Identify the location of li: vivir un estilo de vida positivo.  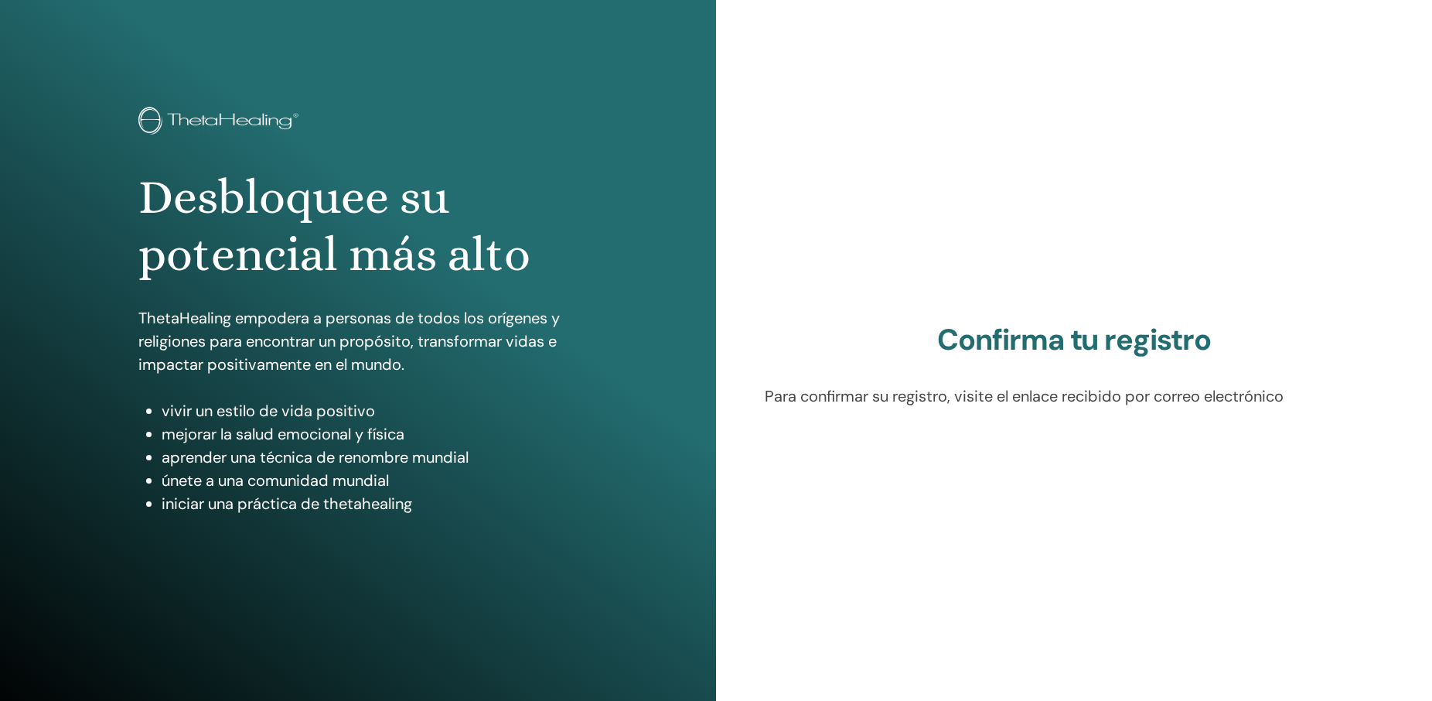
(369, 411).